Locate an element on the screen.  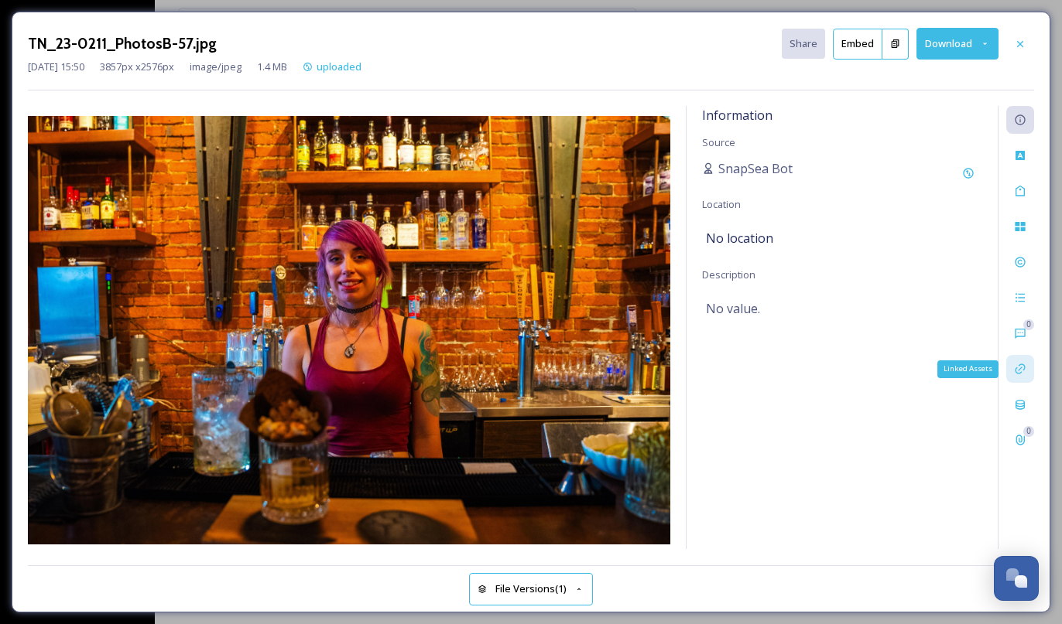
span: image/jpeg is located at coordinates (215, 67).